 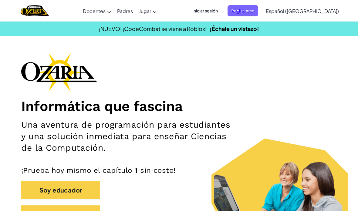 What do you see at coordinates (125, 11) in the screenshot?
I see `a: Padres` at bounding box center [125, 11].